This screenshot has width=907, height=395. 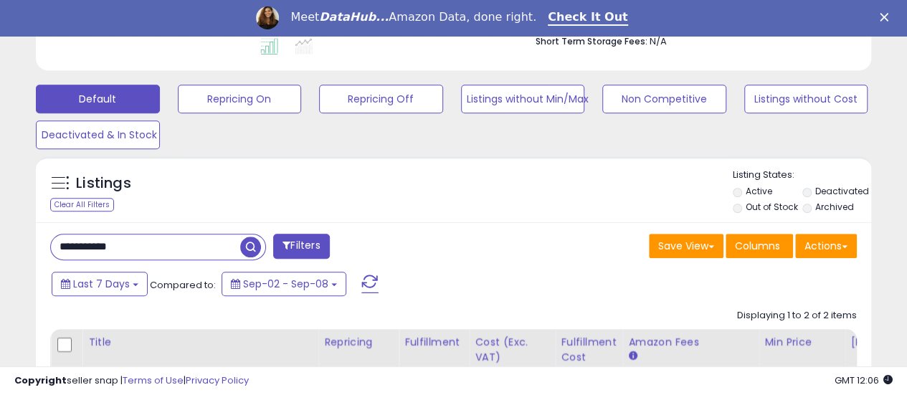 What do you see at coordinates (381, 99) in the screenshot?
I see `button: Repricing Off` at bounding box center [381, 99].